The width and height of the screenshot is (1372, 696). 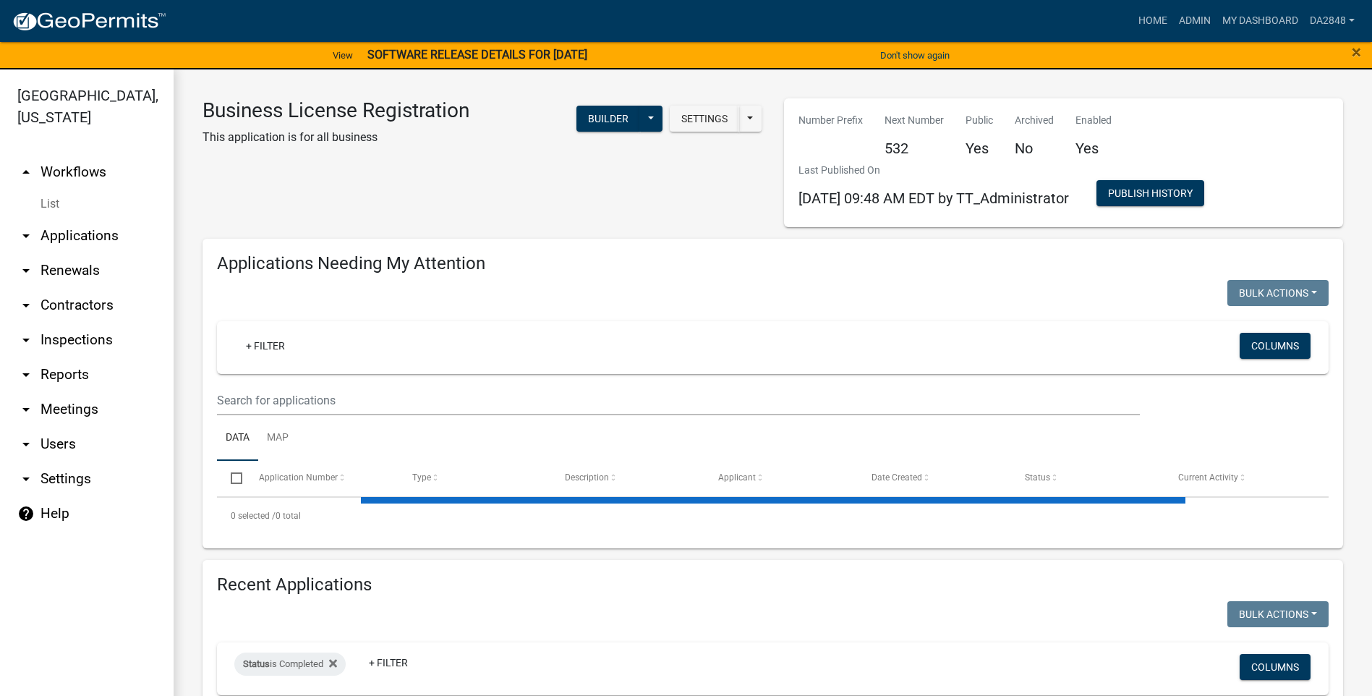 I want to click on a: View, so click(x=343, y=55).